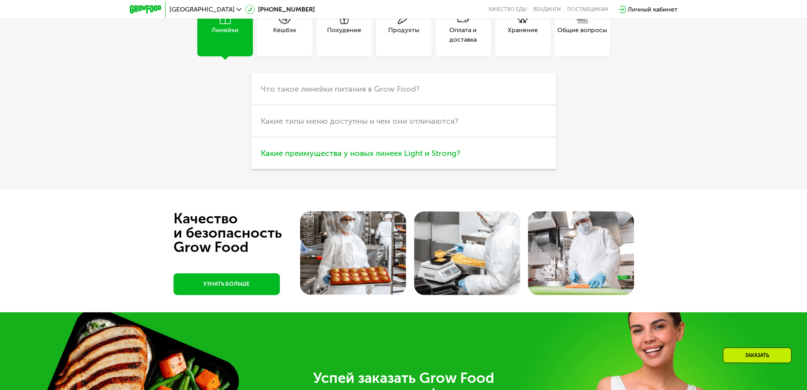 Image resolution: width=807 pixels, height=390 pixels. I want to click on div: Кешбэк, so click(285, 35).